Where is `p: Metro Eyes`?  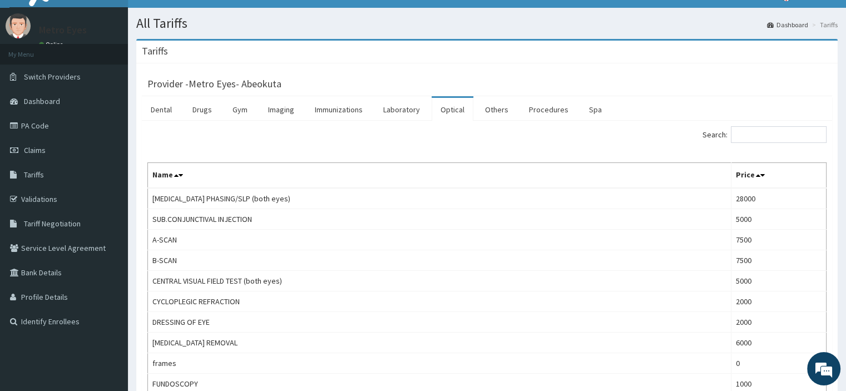 p: Metro Eyes is located at coordinates (63, 30).